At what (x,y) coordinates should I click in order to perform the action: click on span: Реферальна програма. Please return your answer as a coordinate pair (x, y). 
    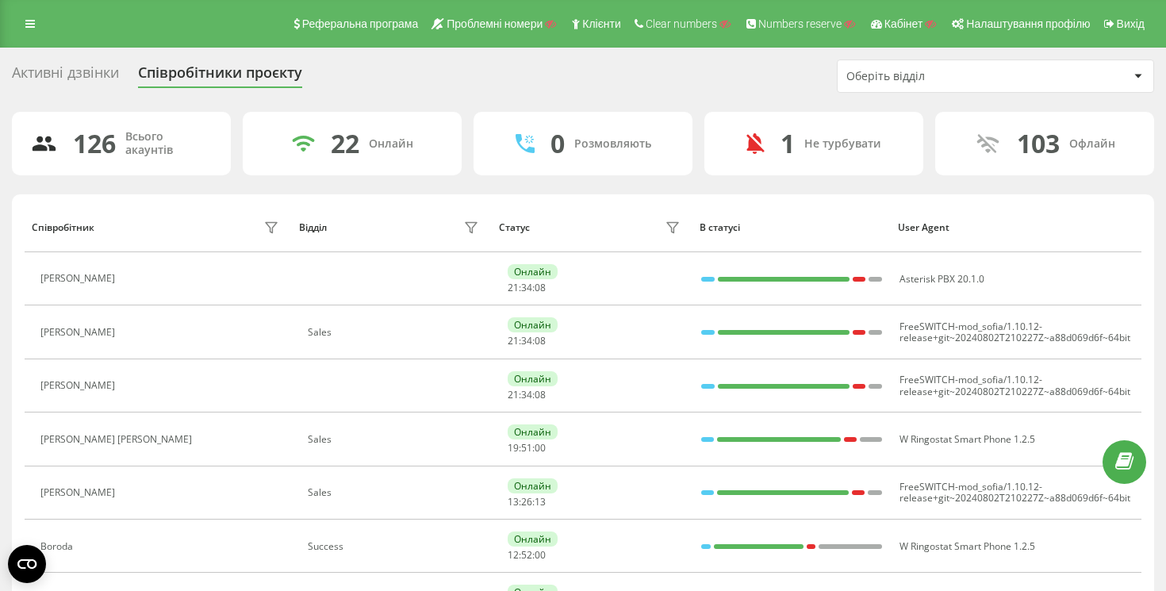
    Looking at the image, I should click on (360, 24).